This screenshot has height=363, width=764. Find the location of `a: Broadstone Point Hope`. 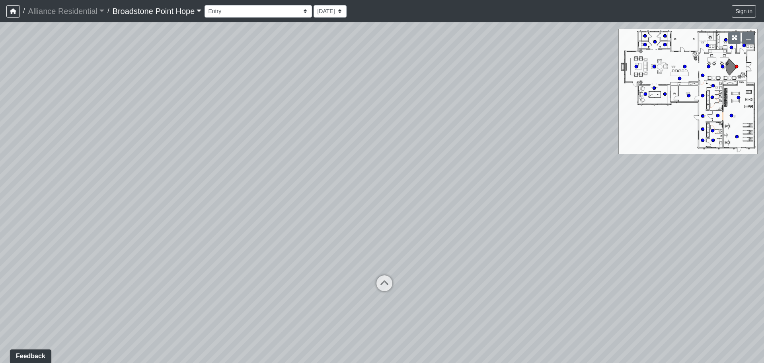

a: Broadstone Point Hope is located at coordinates (157, 11).